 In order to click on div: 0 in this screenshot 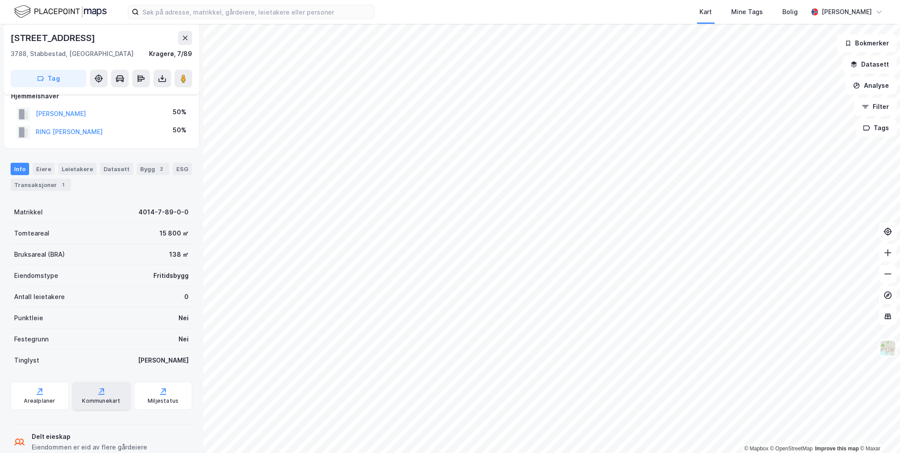, I will do `click(187, 297)`.